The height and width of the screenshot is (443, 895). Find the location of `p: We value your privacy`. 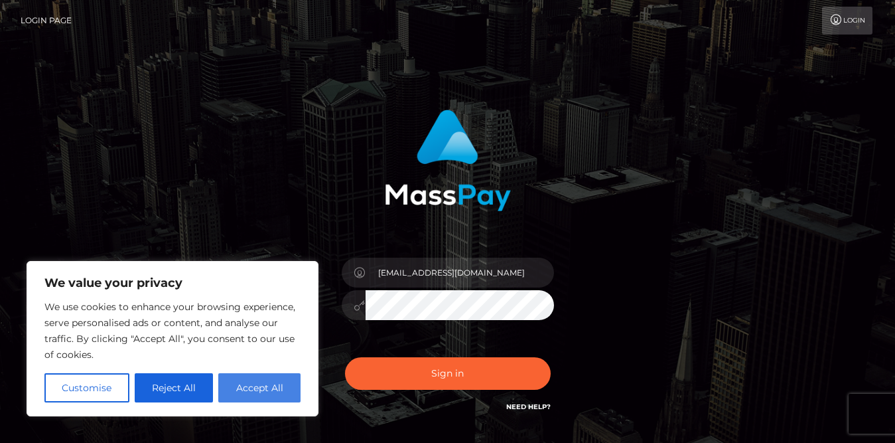

p: We value your privacy is located at coordinates (173, 283).